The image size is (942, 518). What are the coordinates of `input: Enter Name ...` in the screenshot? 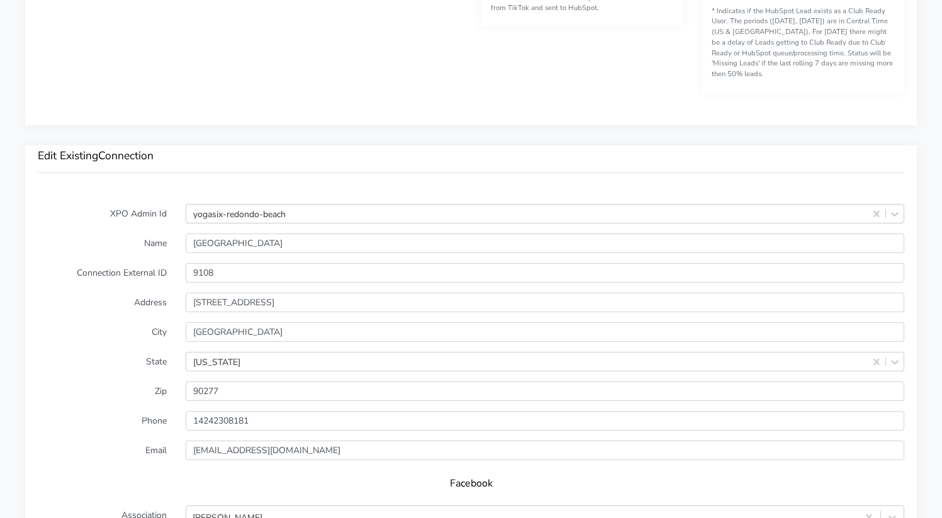 It's located at (545, 243).